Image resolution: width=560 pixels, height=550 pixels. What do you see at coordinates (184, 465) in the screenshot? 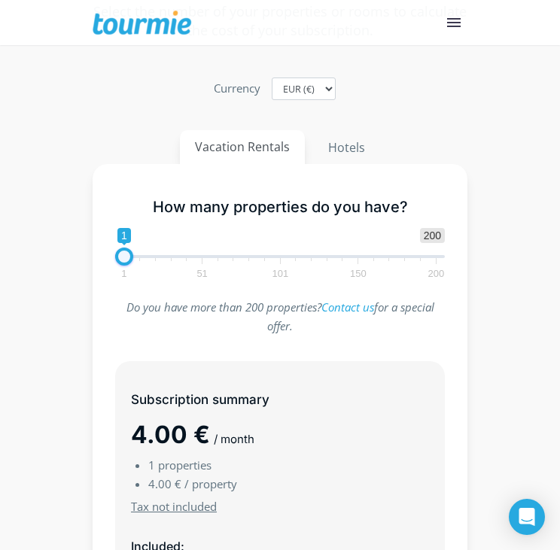
I see `span: properties` at bounding box center [184, 465].